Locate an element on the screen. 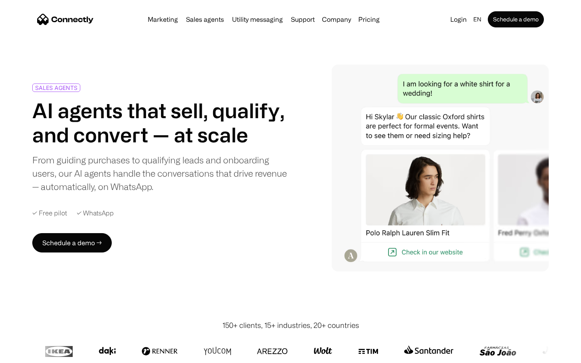  a: Sales agents is located at coordinates (205, 19).